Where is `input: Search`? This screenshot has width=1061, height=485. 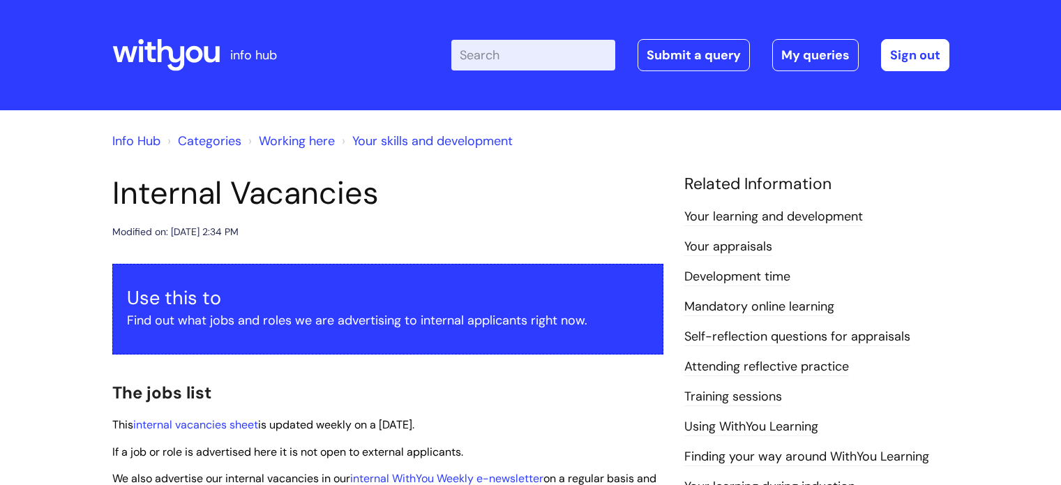
input: Search is located at coordinates (533, 55).